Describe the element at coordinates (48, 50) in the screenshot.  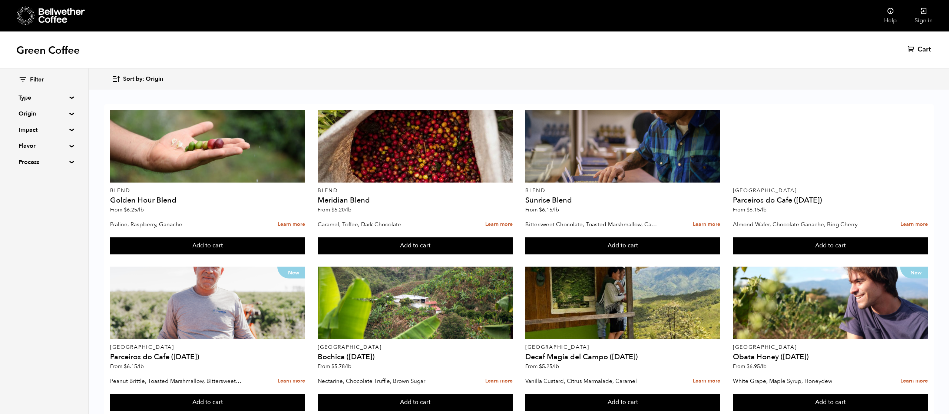
I see `h1: Green Coffee` at that location.